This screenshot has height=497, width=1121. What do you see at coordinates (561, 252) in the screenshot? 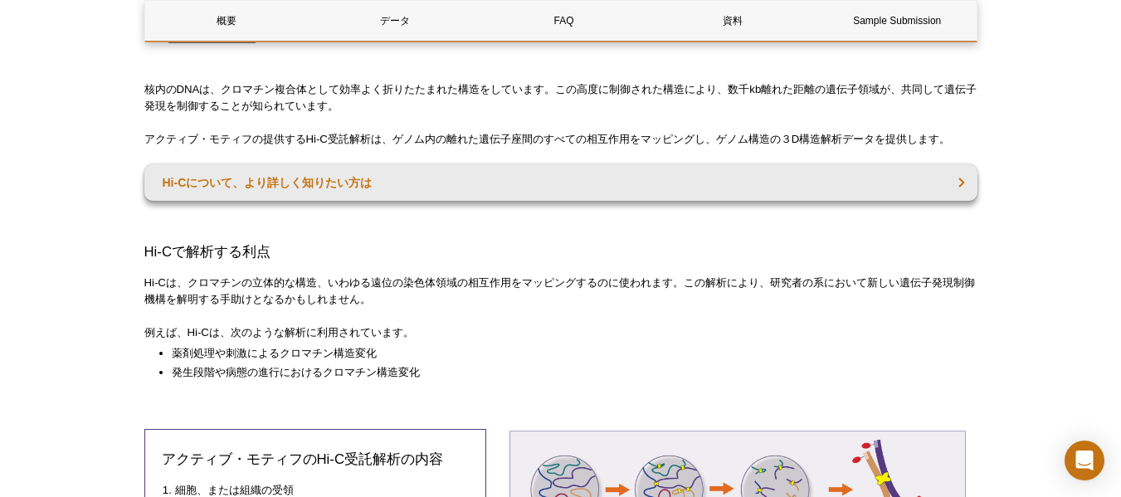
I see `h3: Hi-Cで解析する利点` at bounding box center [561, 252].